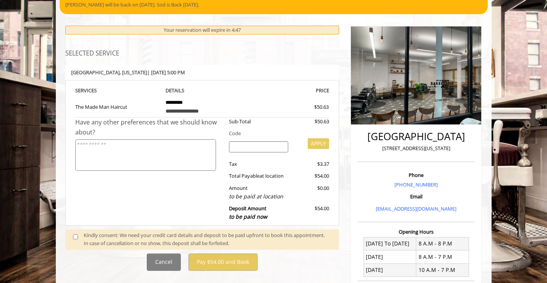 The height and width of the screenshot is (283, 547). What do you see at coordinates (118, 106) in the screenshot?
I see `td: The Made Man Haircut` at bounding box center [118, 106].